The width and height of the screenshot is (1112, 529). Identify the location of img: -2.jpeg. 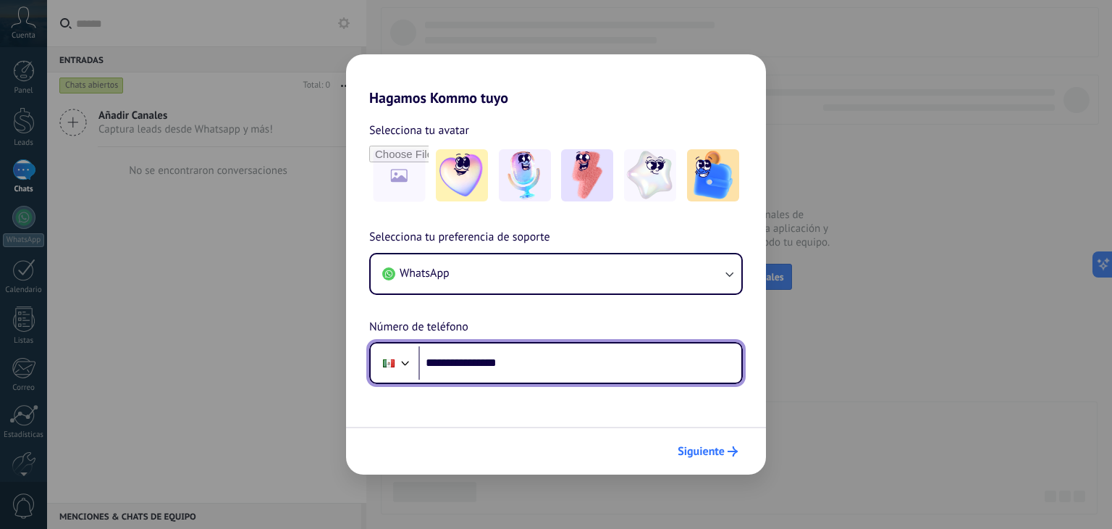
(525, 175).